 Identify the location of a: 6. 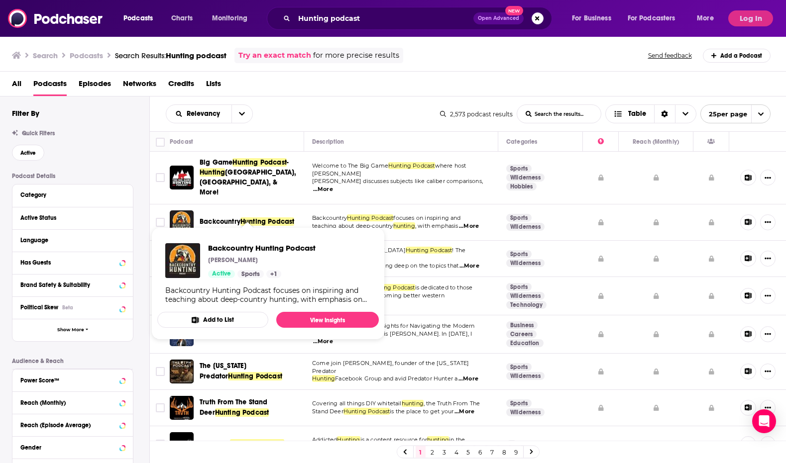
(480, 452).